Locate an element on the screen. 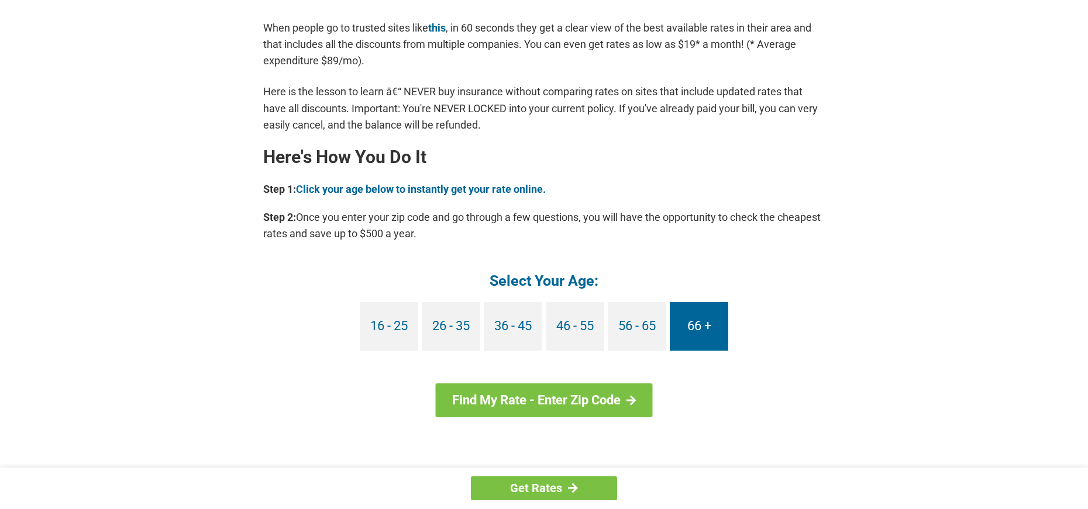  h4: Select Your Age: is located at coordinates (544, 281).